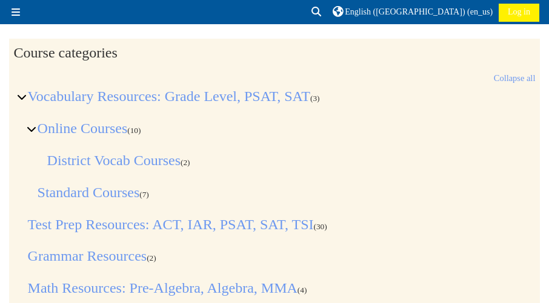 This screenshot has width=549, height=303. What do you see at coordinates (87, 256) in the screenshot?
I see `a: Grammar Resources` at bounding box center [87, 256].